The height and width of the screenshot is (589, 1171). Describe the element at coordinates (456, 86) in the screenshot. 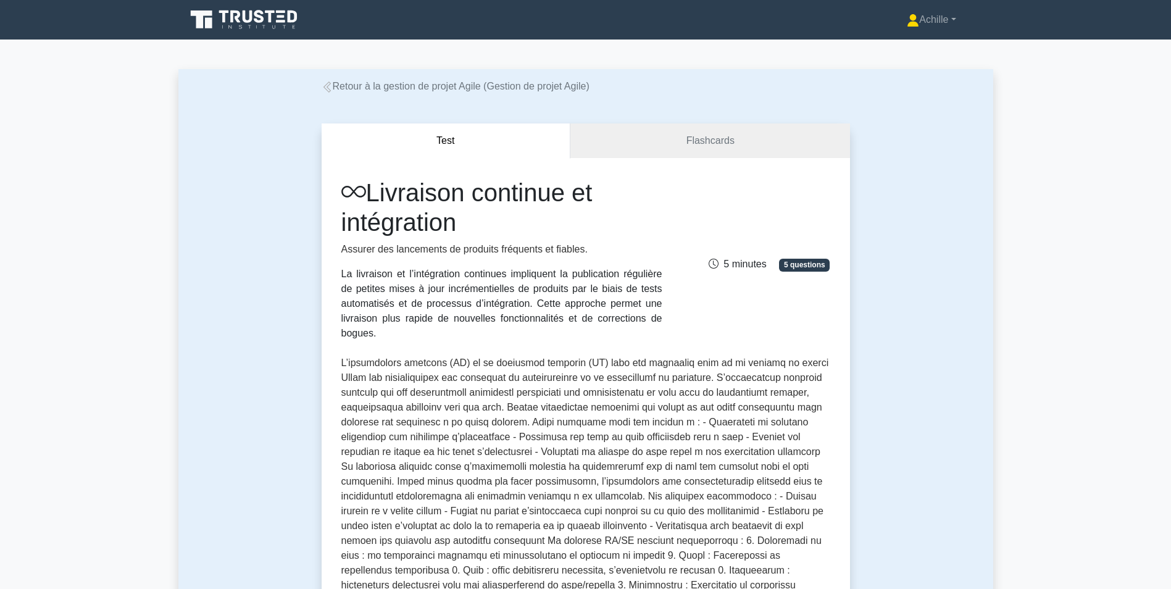

I see `a: Retour à la gestion de projet Agile (Gestion de projet Agile)` at that location.